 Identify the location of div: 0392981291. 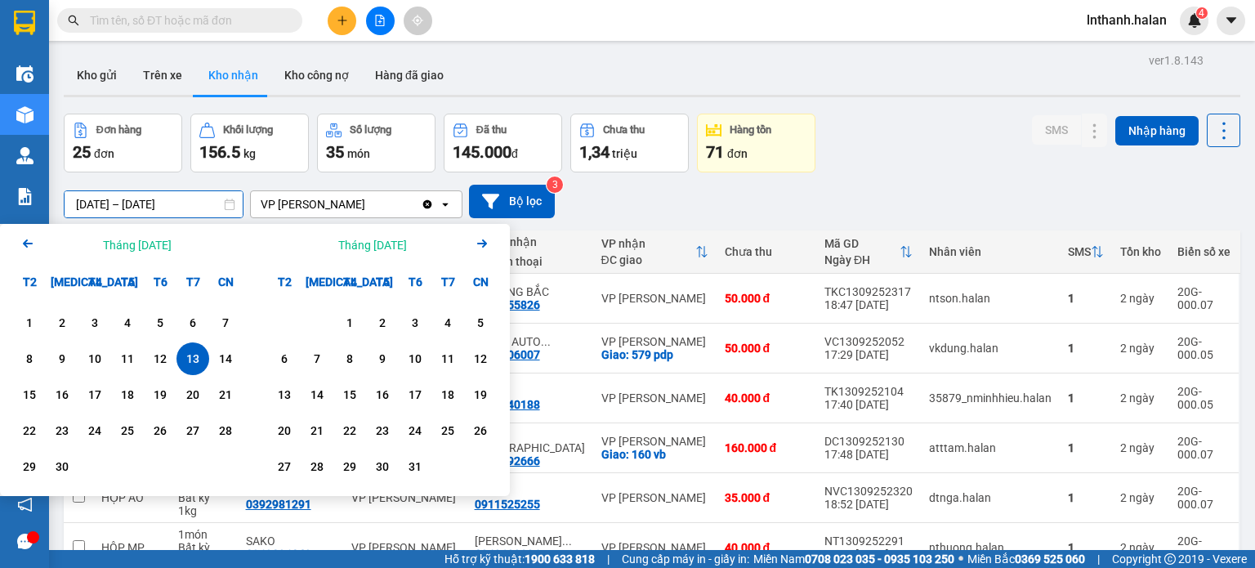
(279, 504).